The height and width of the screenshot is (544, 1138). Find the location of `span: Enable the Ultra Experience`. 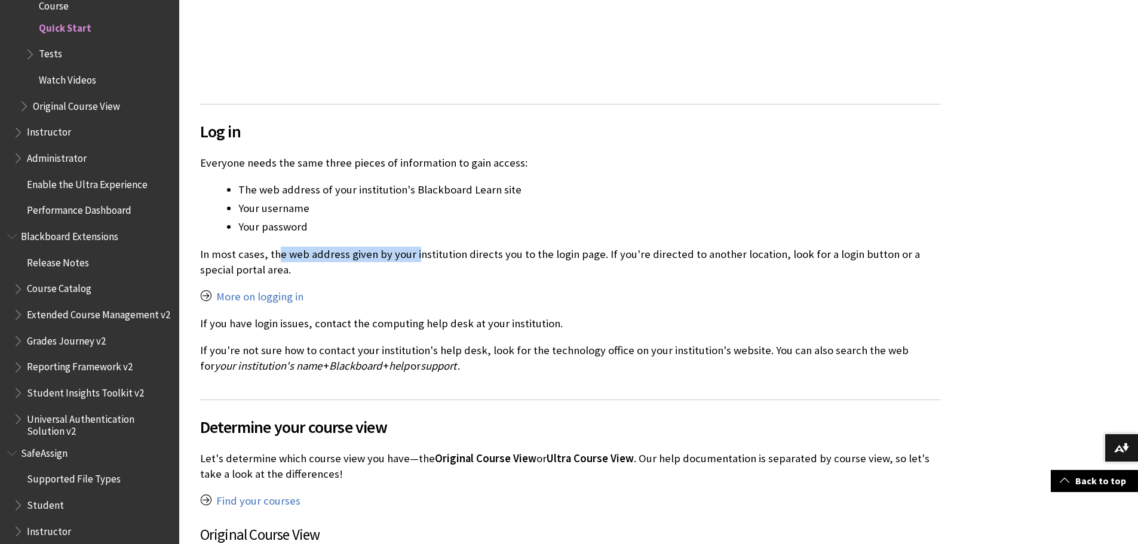

span: Enable the Ultra Experience is located at coordinates (87, 182).